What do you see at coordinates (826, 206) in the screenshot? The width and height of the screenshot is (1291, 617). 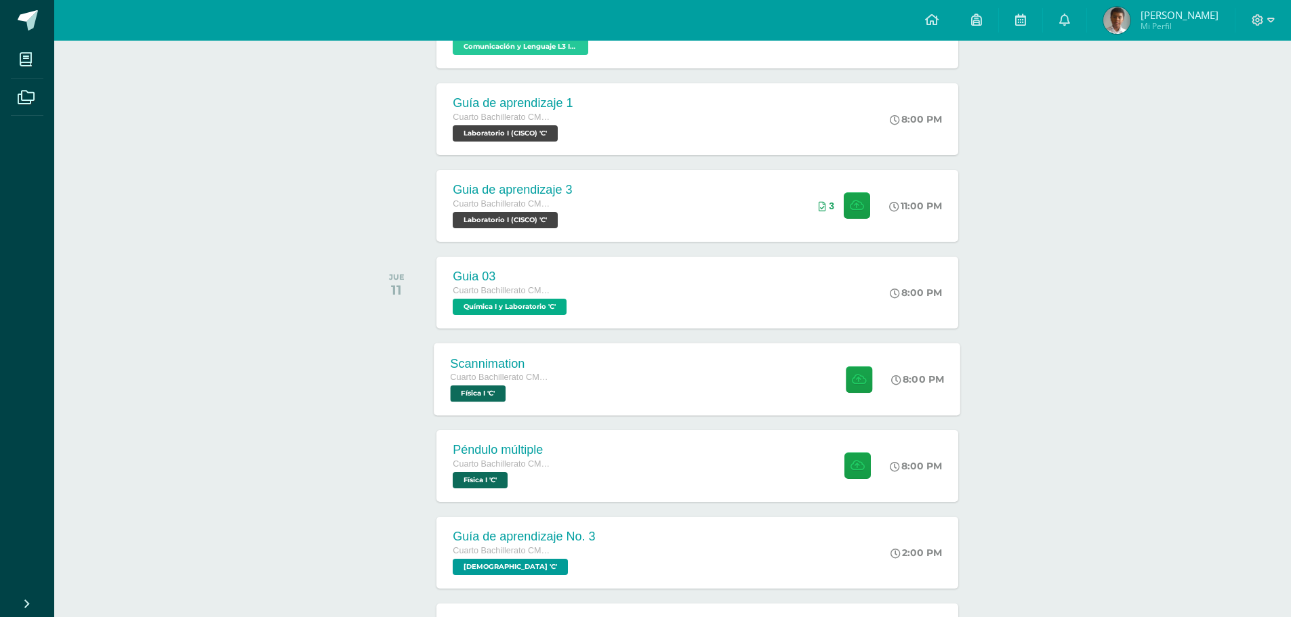 I see `div: Archivos entregados` at bounding box center [826, 206].